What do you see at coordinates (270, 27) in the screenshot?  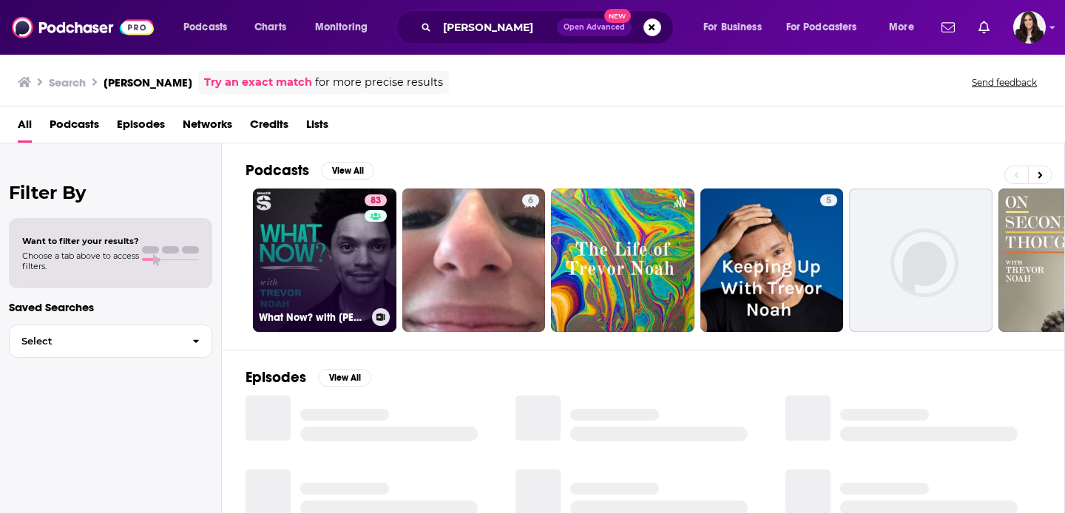 I see `a: Charts` at bounding box center [270, 27].